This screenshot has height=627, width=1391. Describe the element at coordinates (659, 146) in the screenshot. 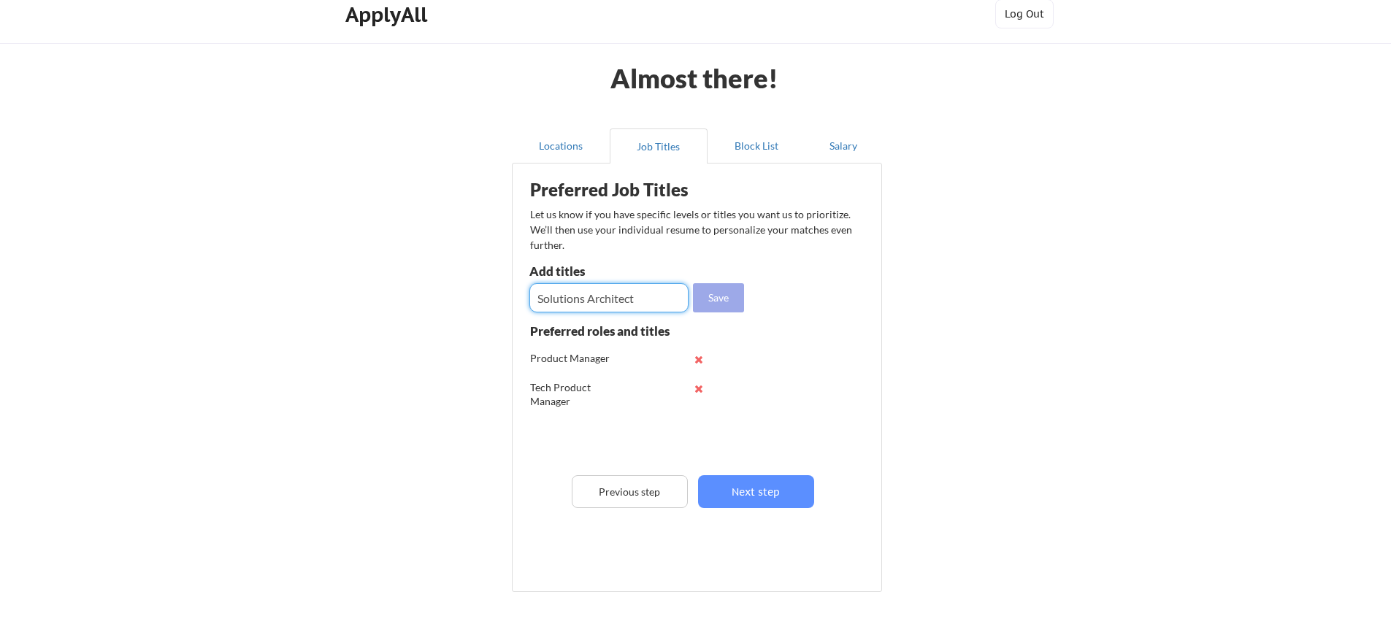

I see `button: Job Titles` at that location.